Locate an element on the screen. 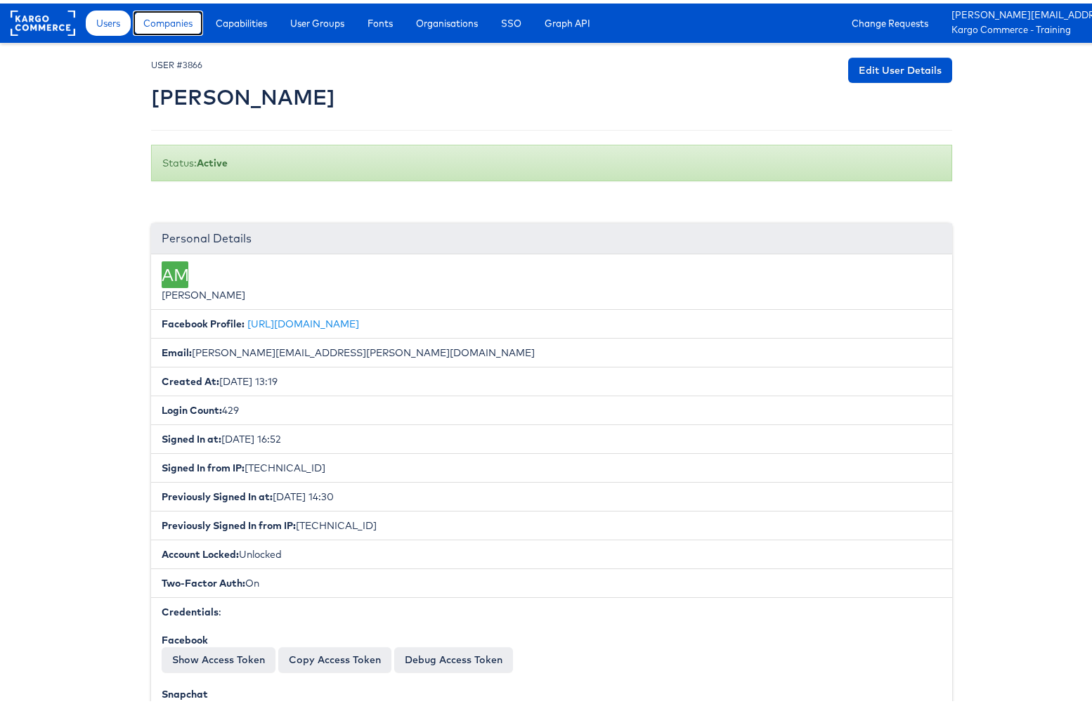 The height and width of the screenshot is (704, 1092). li: On is located at coordinates (552, 580).